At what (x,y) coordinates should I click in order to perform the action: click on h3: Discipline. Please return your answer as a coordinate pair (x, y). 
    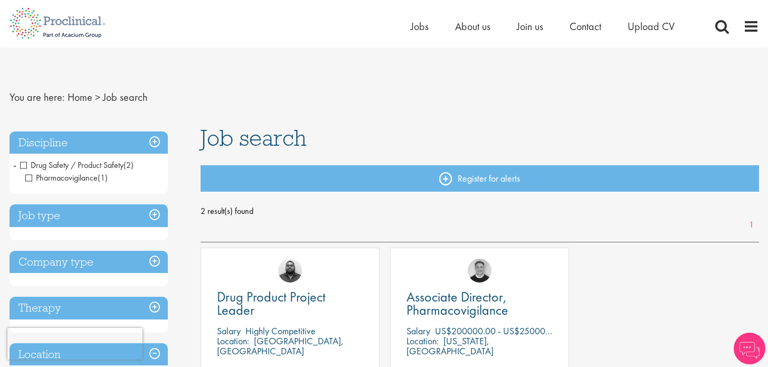
    Looking at the image, I should click on (89, 142).